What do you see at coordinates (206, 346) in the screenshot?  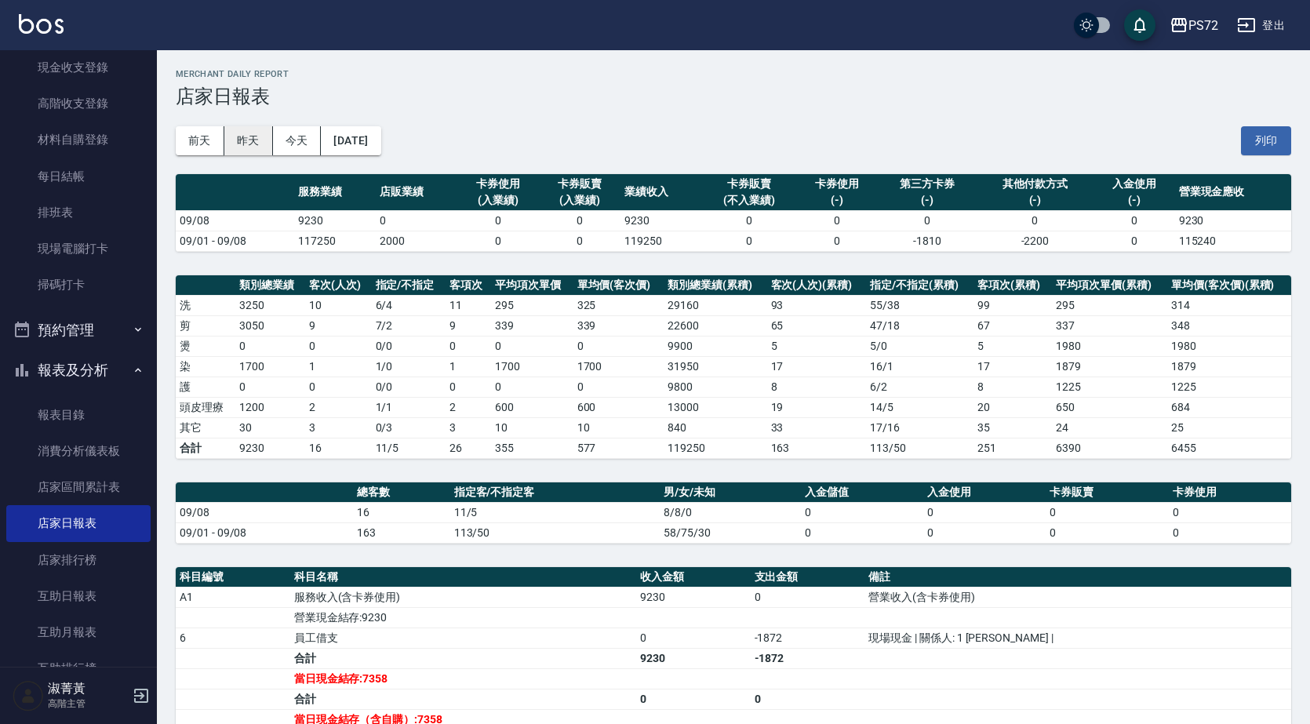 I see `td: 燙` at bounding box center [206, 346].